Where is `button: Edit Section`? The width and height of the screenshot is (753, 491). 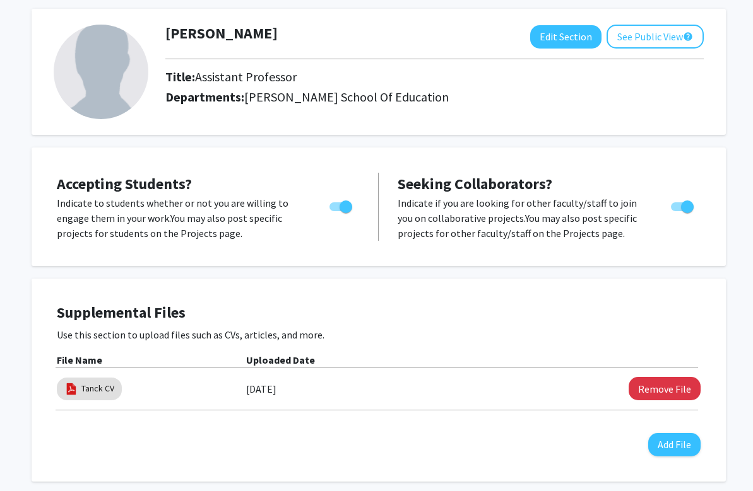 button: Edit Section is located at coordinates (565, 37).